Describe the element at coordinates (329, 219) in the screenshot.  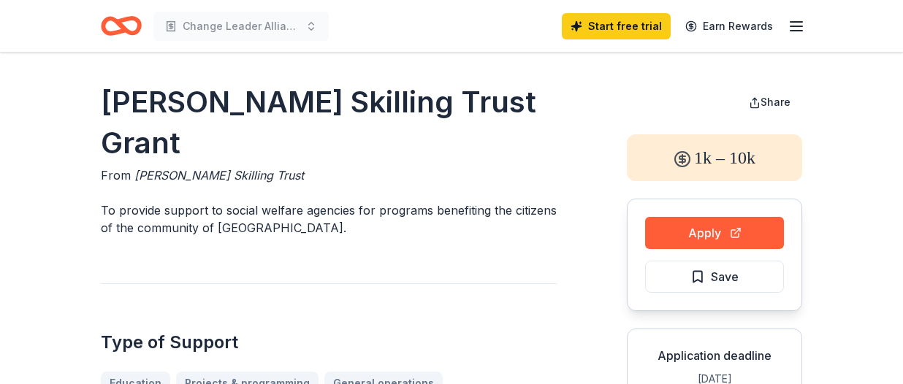
I see `p: To provide support to social welfare agencies for programs benefiting the citizens of the communi...` at that location.